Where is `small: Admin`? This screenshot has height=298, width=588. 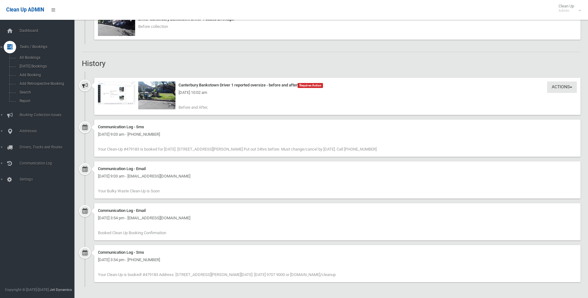 small: Admin is located at coordinates (566, 11).